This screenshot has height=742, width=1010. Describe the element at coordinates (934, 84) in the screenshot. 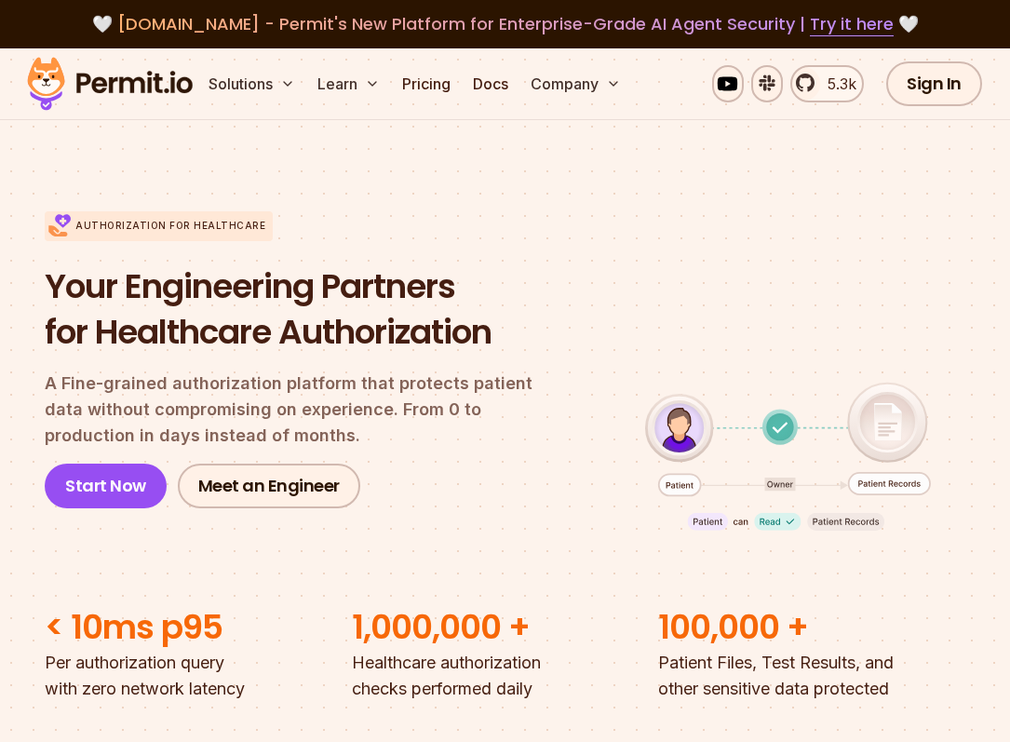

I see `a: Sign In` at that location.